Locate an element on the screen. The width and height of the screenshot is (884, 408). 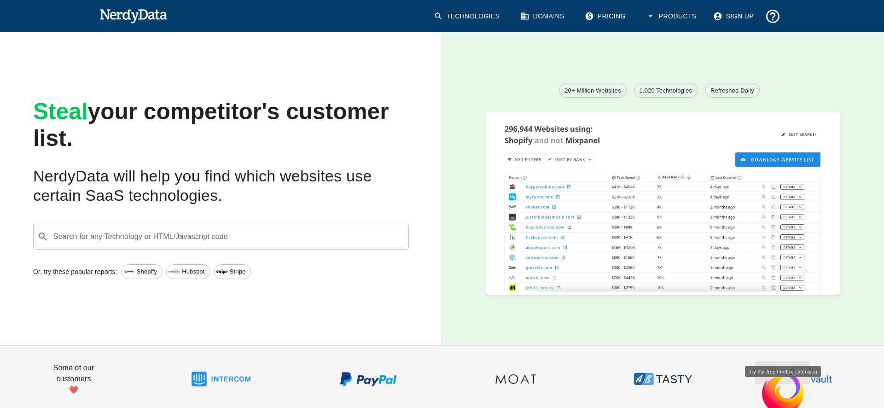
img: A screenshot of a report showing the total number of websites using Shopify is located at coordinates (663, 202).